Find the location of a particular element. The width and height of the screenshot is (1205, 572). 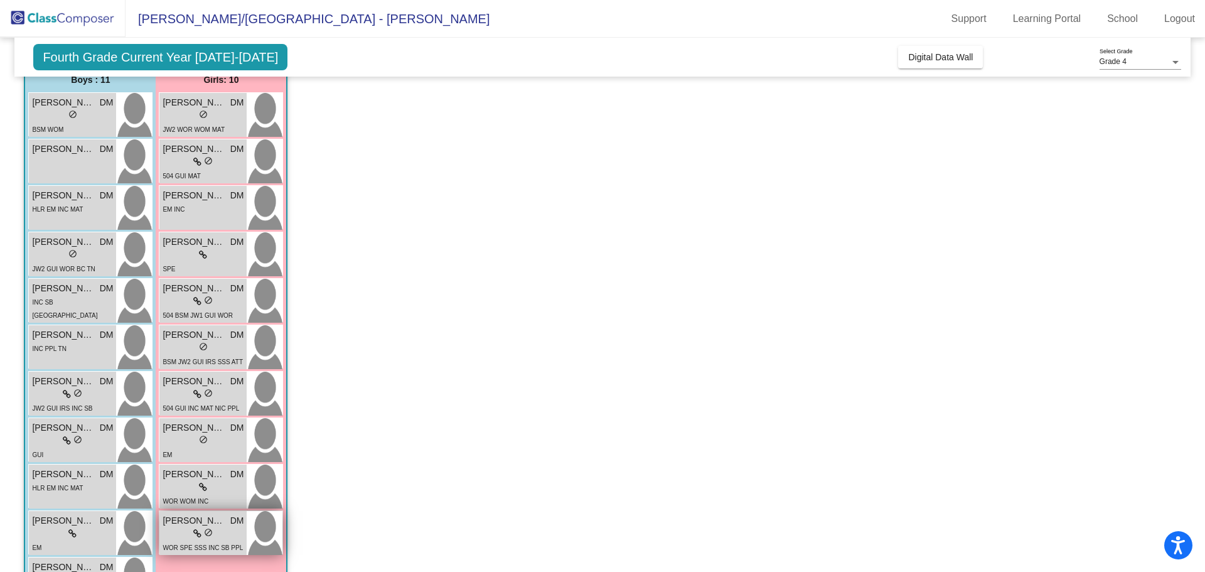

span: Digital Data Wall is located at coordinates (940, 57).